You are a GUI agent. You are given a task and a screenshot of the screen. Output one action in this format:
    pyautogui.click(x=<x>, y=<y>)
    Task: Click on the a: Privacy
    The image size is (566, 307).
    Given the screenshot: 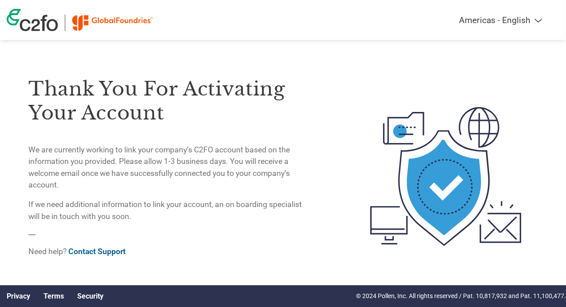 What is the action you would take?
    pyautogui.click(x=18, y=296)
    